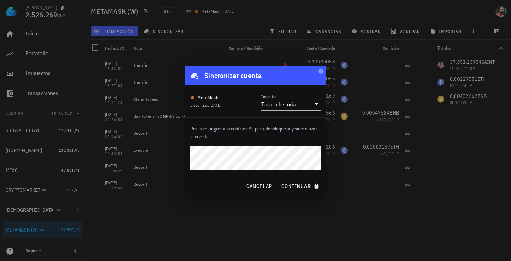 The image size is (511, 261). Describe the element at coordinates (255, 133) in the screenshot. I see `p: Por favor ingresa la contraseña para desbloquear y sincronizar la cuenta.` at that location.